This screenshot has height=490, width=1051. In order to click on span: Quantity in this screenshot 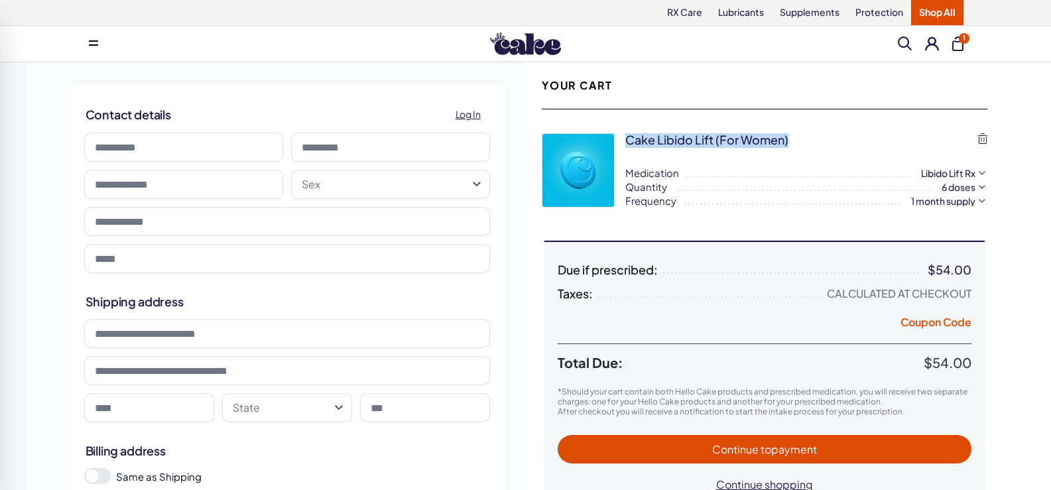, I will do `click(646, 186)`.